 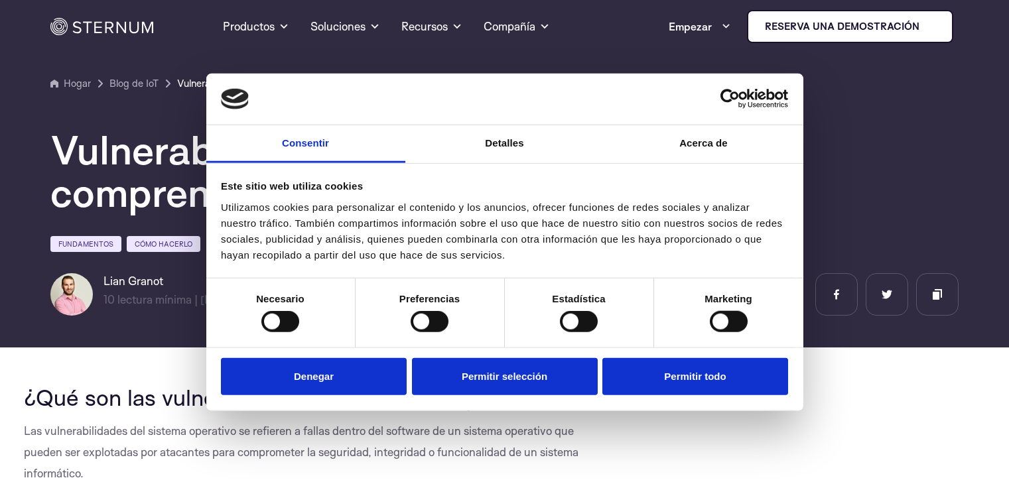 I want to click on font: Utilizamos cookies para personalizar el contenido y los anuncios, ofrecer funciones de redes soci..., so click(x=501, y=231).